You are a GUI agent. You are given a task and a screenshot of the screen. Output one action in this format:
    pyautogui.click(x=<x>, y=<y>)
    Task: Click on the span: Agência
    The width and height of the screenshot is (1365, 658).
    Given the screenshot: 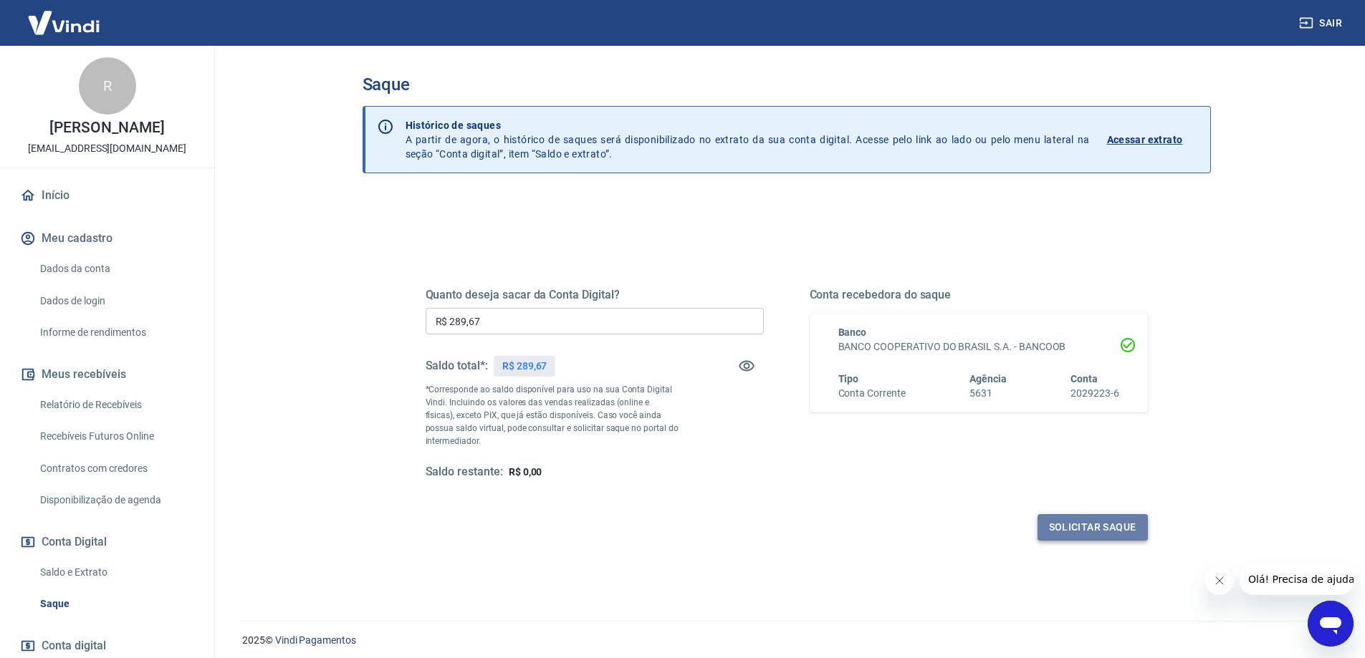 What is the action you would take?
    pyautogui.click(x=988, y=379)
    